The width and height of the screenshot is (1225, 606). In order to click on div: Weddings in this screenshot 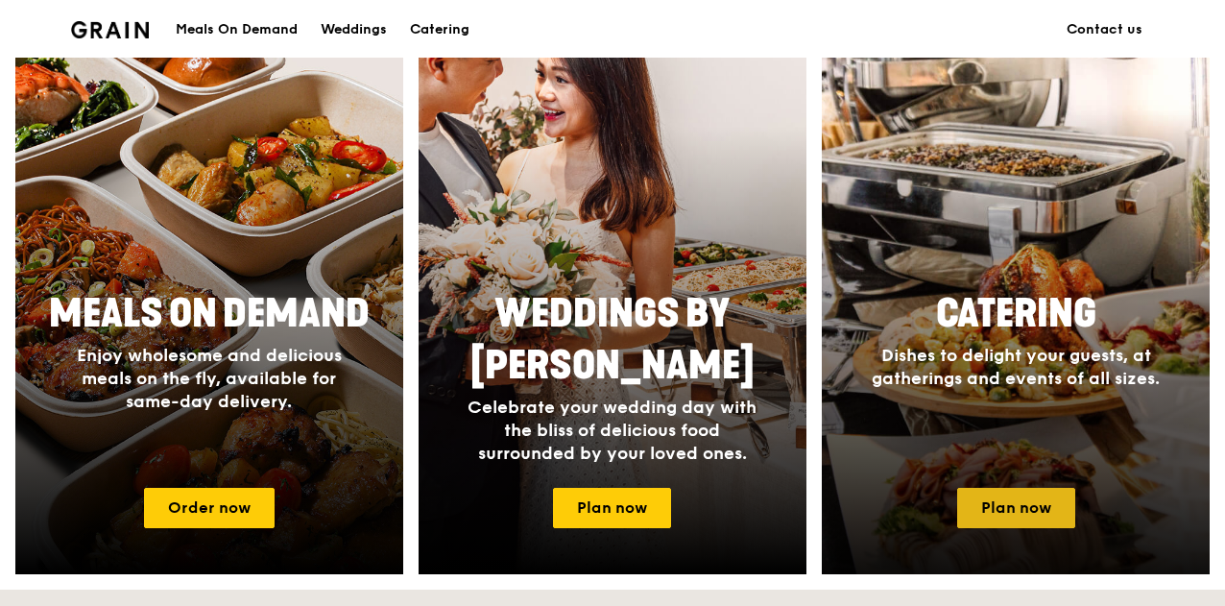, I will do `click(353, 30)`.